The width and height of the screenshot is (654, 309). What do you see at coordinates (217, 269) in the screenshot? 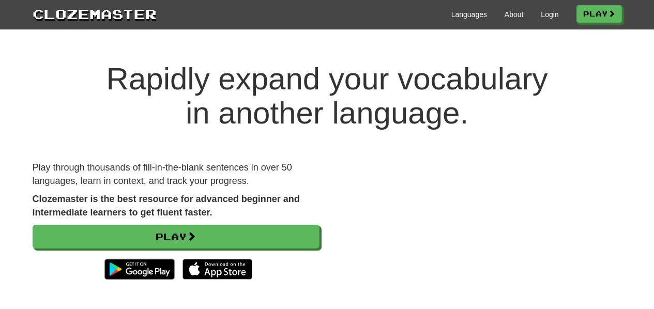
I see `img: Download_on_the_App_Store_Badge_US-UK_135x40-25178aeef6eb6b83b96f5f2d004eda3bffbb37122de64afbaef7...` at bounding box center [217, 269].